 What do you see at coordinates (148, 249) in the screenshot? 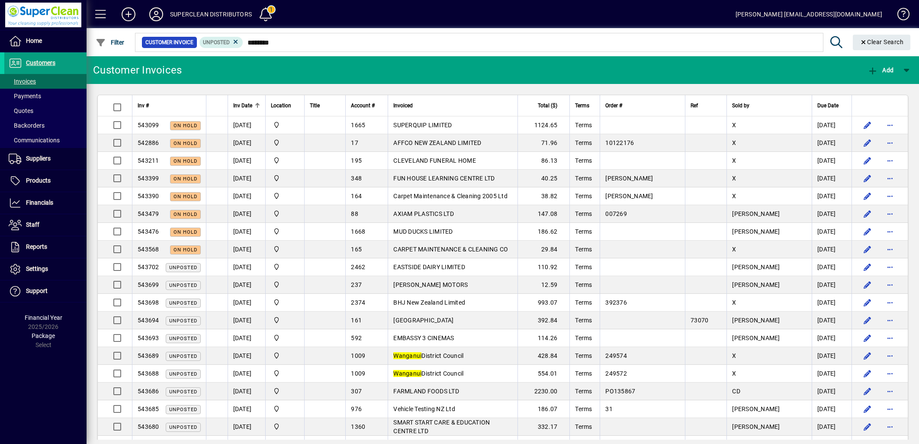
I see `span: 543568` at bounding box center [148, 249].